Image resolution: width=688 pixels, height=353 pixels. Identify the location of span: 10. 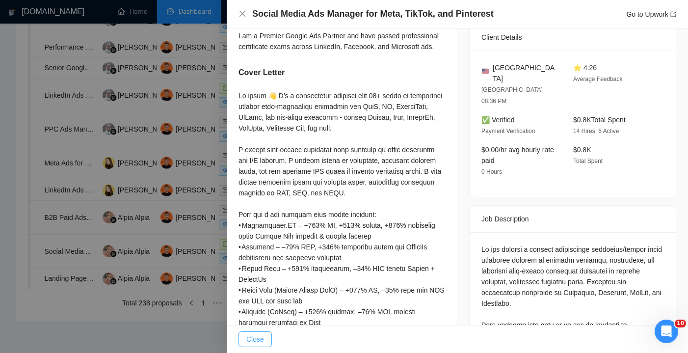
(680, 323).